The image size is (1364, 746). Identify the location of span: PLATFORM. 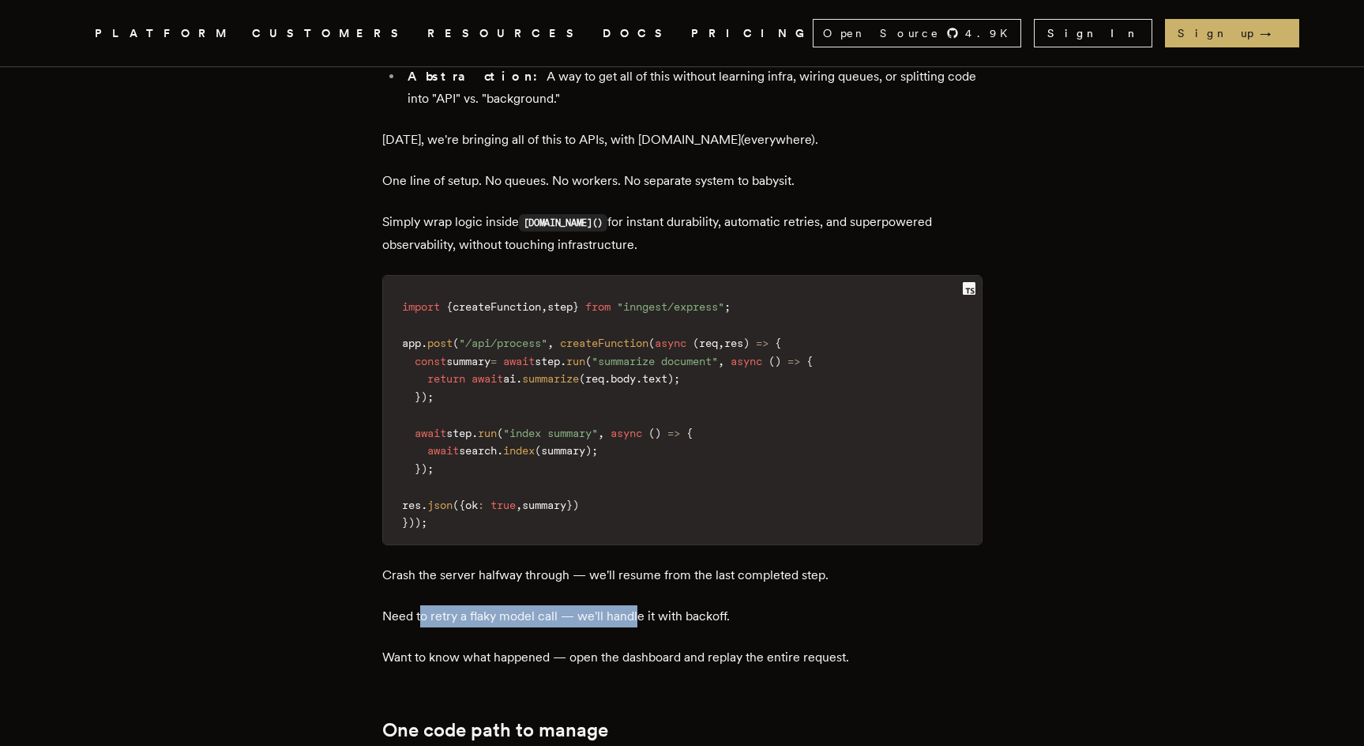
(163, 33).